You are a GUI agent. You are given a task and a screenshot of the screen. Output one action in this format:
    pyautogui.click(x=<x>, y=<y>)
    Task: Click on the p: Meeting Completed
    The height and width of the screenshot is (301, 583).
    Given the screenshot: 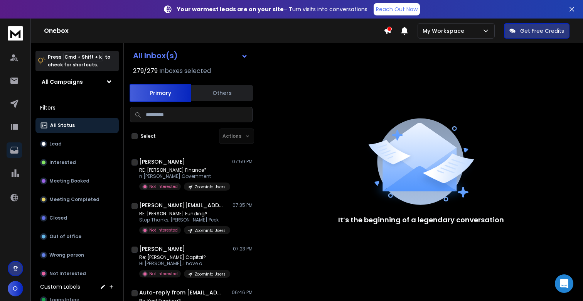 What is the action you would take?
    pyautogui.click(x=74, y=200)
    